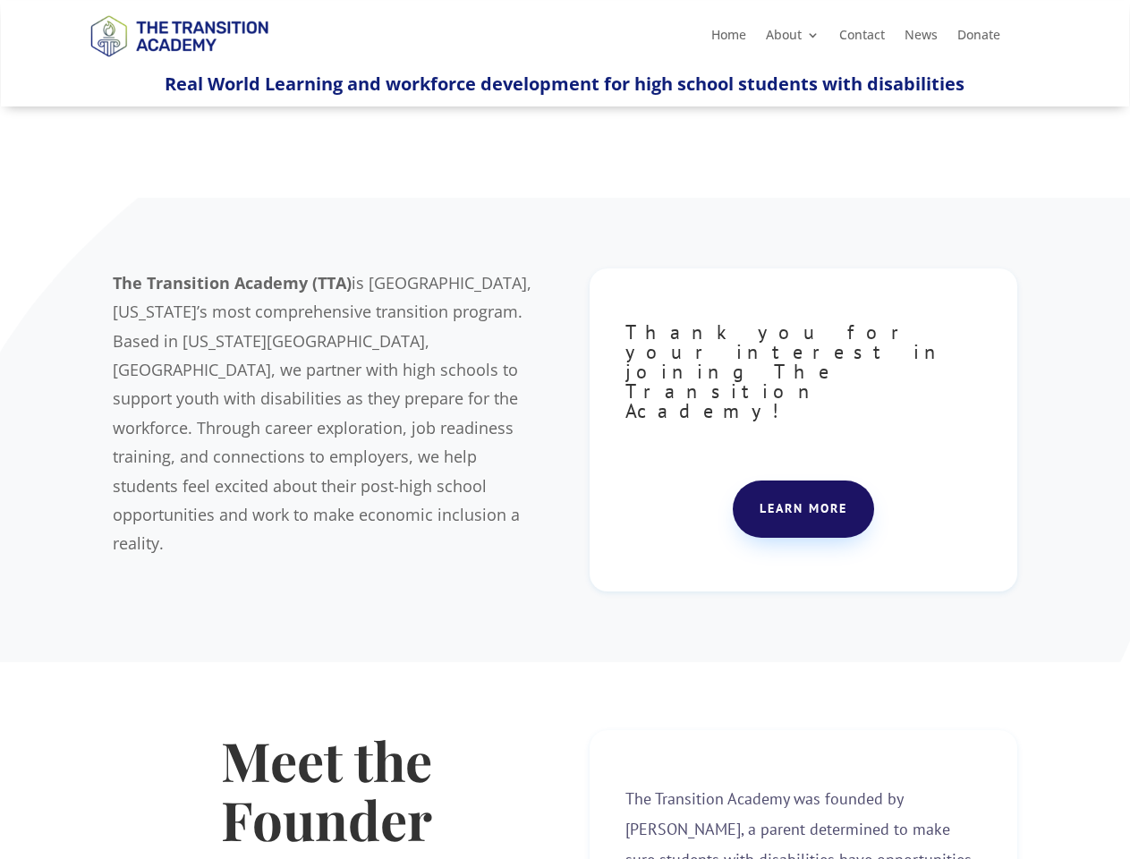 The height and width of the screenshot is (859, 1130). Describe the element at coordinates (792, 38) in the screenshot. I see `a: About` at that location.